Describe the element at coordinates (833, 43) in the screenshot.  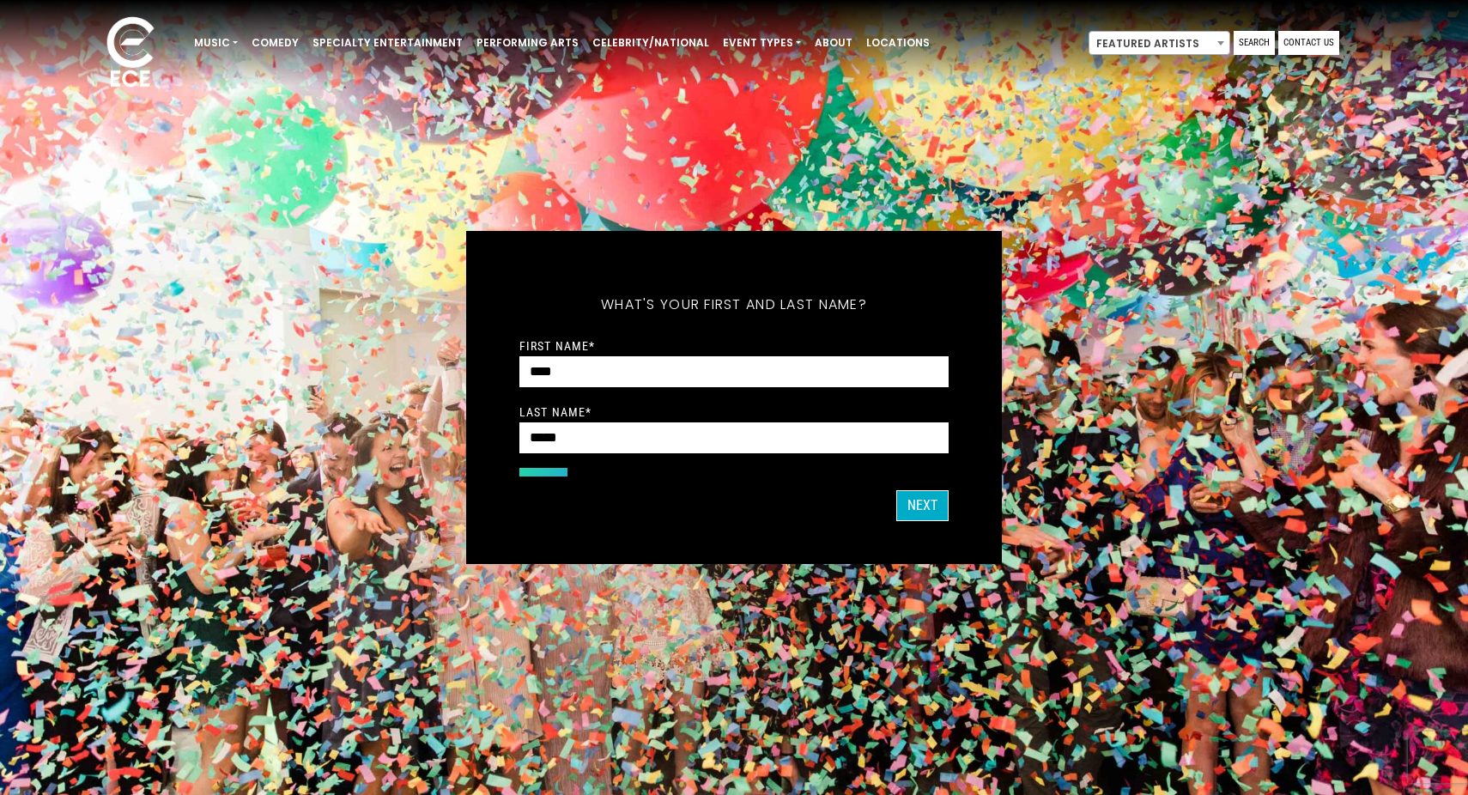
I see `a: About` at that location.